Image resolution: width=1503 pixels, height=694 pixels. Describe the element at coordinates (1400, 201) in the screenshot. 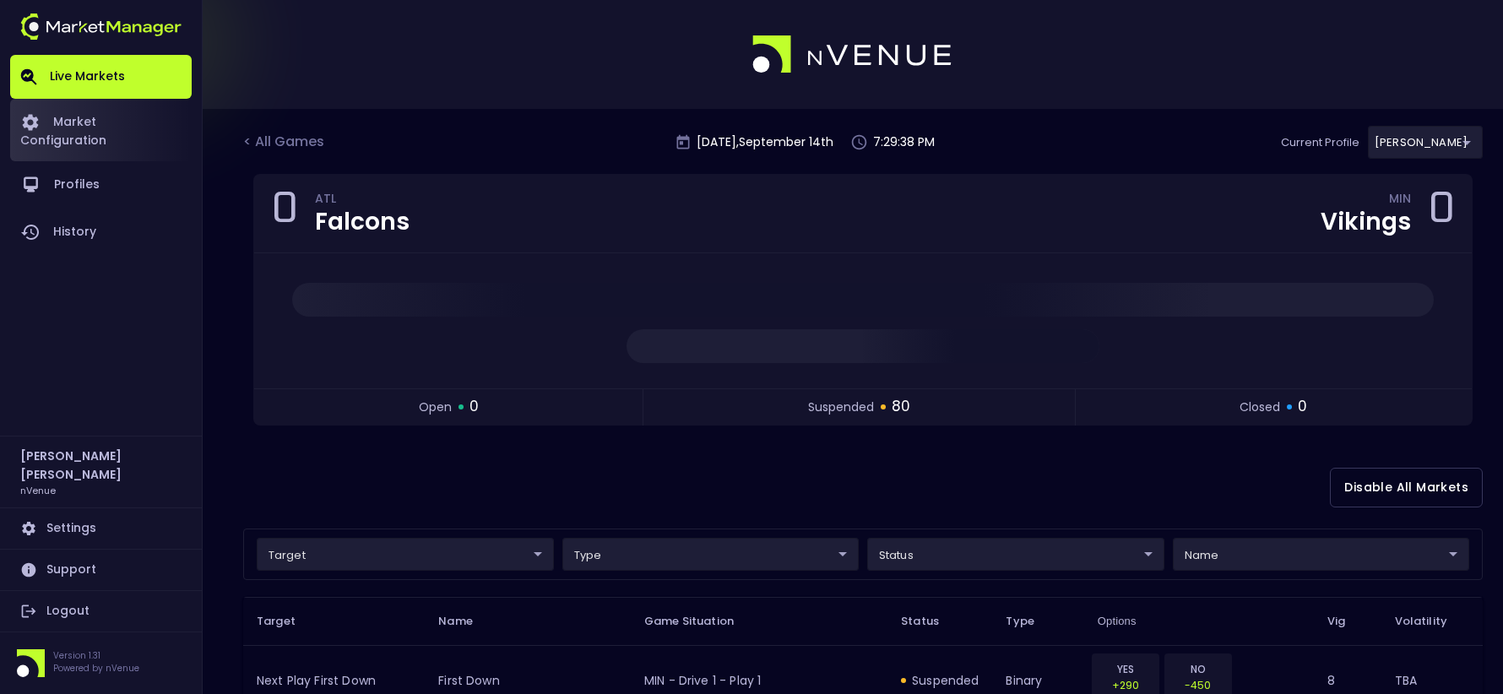

I see `div: MIN` at that location.